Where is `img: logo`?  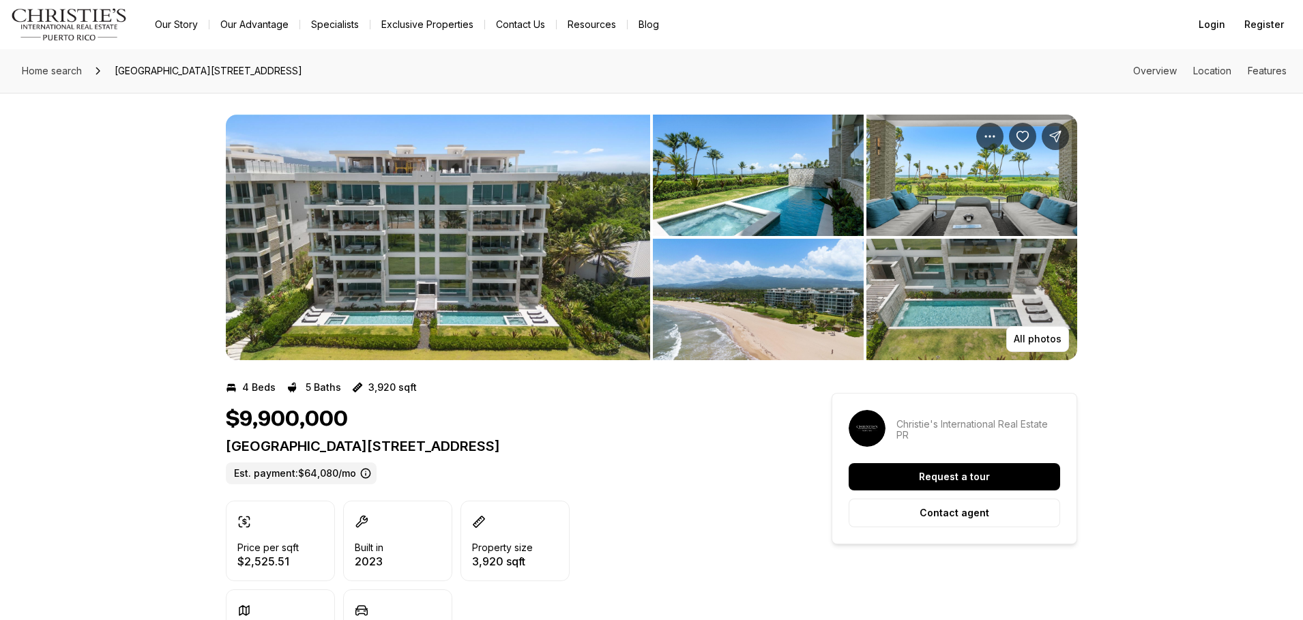 img: logo is located at coordinates (69, 25).